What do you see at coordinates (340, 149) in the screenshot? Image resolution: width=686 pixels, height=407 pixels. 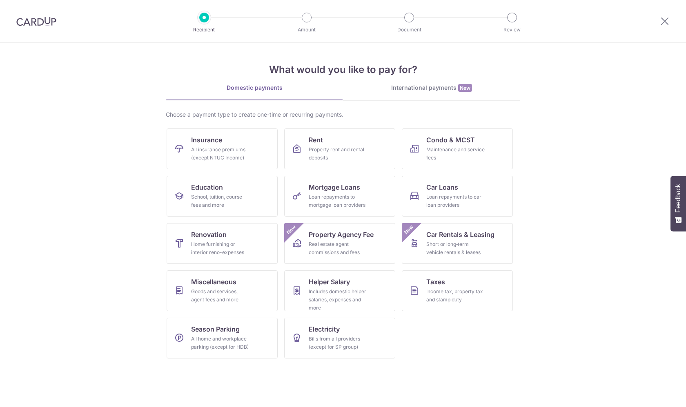 I see `a: RentProperty rent and rental deposits` at bounding box center [340, 149].